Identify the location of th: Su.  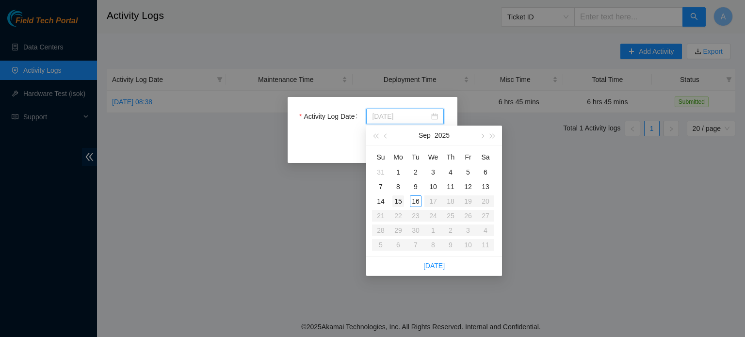
(381, 157).